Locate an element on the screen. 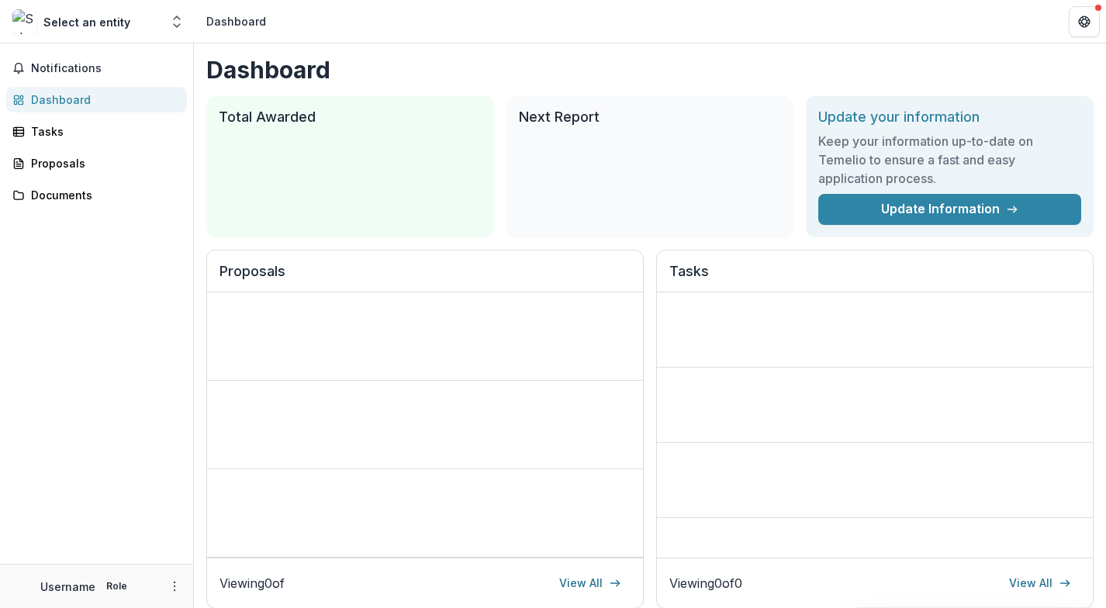 This screenshot has height=608, width=1106. button: Open entity switcher is located at coordinates (177, 22).